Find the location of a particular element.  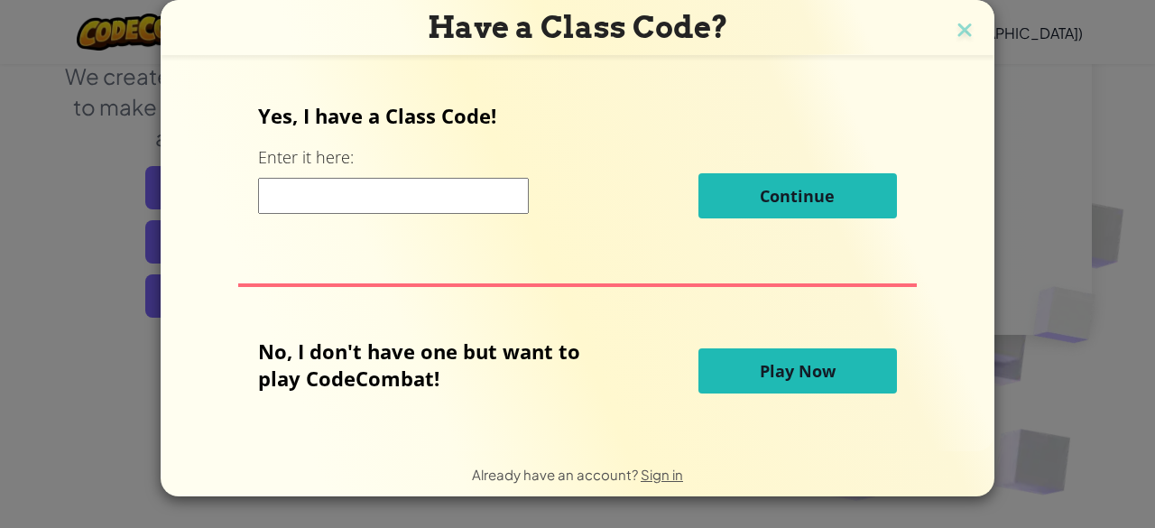

span: Have a Class Code? is located at coordinates (577, 27).